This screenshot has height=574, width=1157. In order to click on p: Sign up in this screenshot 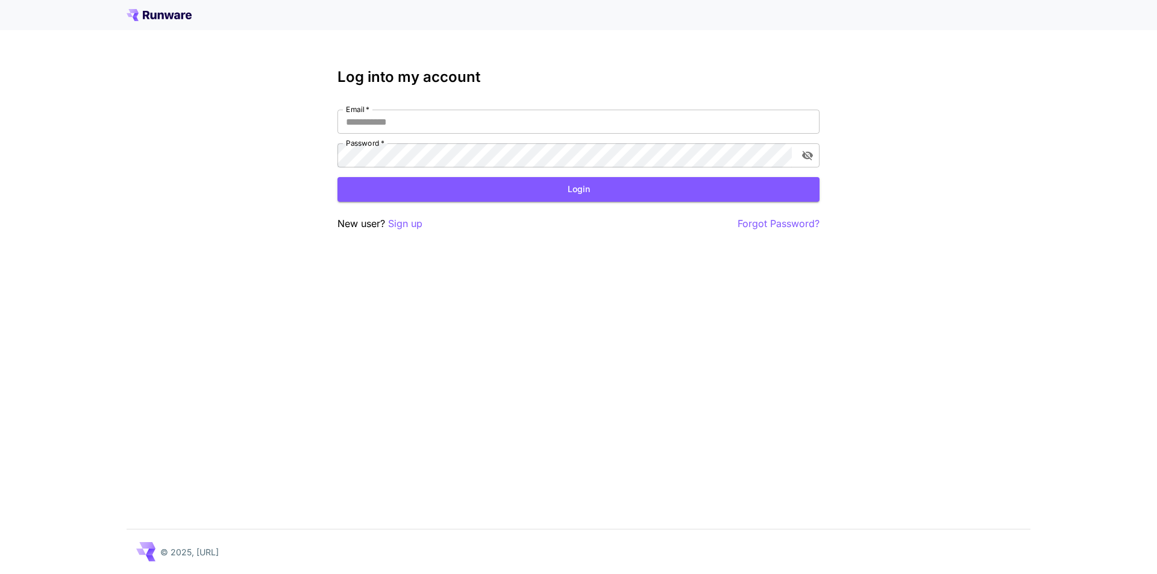, I will do `click(405, 224)`.